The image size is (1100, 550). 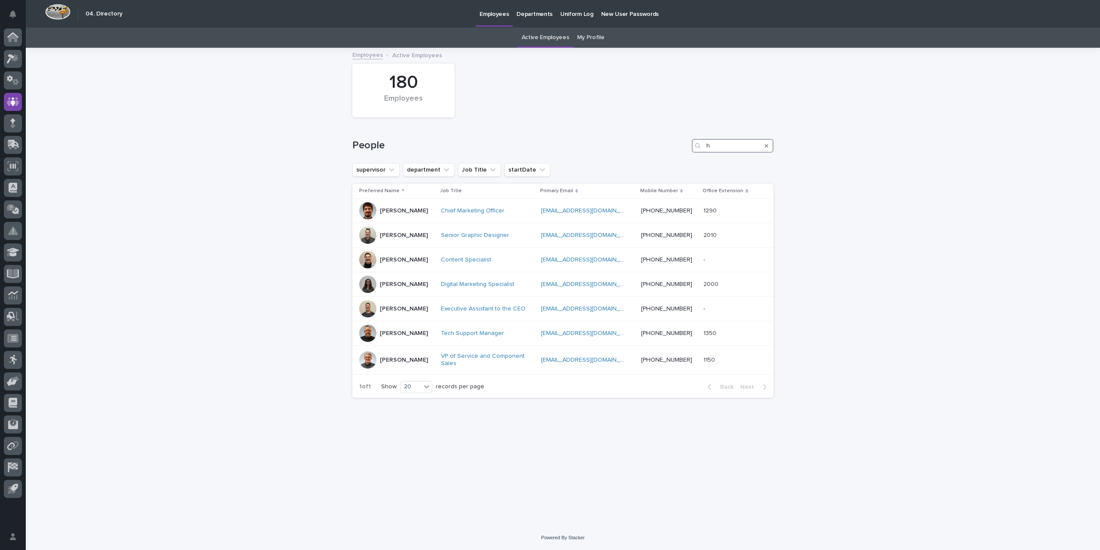 What do you see at coordinates (411, 386) in the screenshot?
I see `div: 20` at bounding box center [411, 386].